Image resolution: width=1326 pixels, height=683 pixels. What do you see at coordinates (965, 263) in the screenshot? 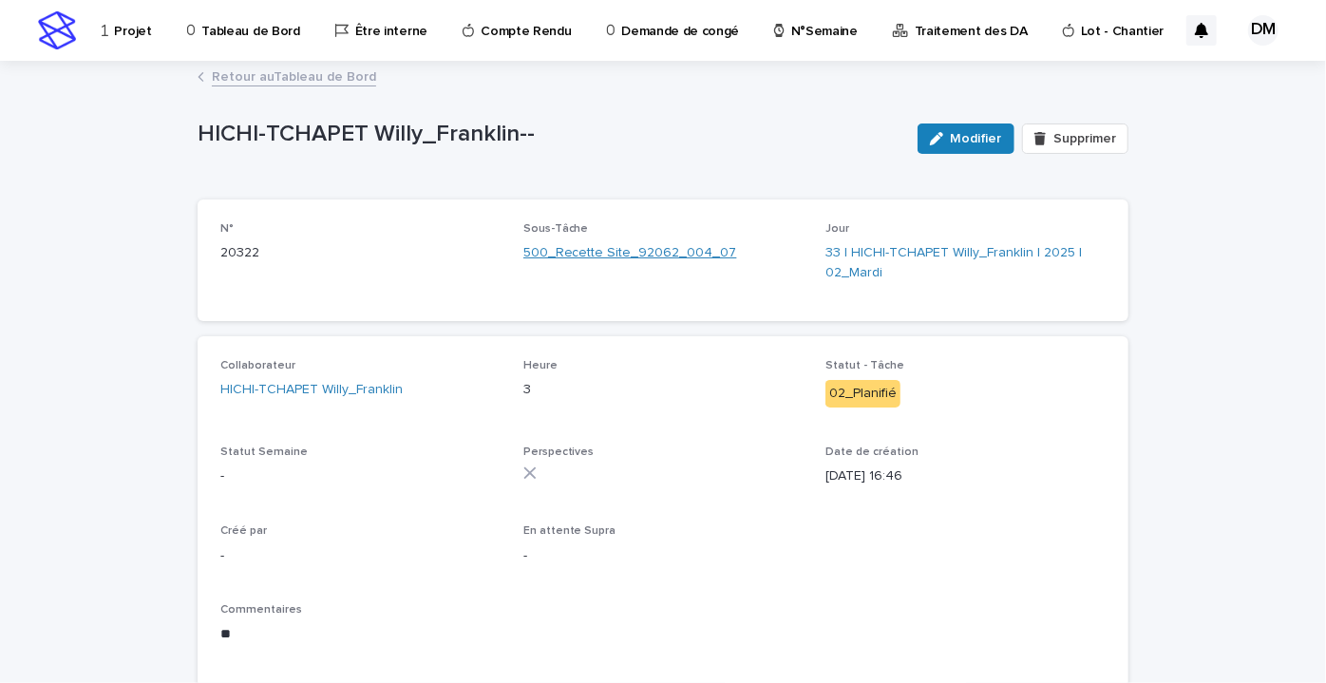
I see `a: 33 | HICHI-TCHAPET Willy_Franklin | 2025 | 02_Mardi` at bounding box center [965, 263].